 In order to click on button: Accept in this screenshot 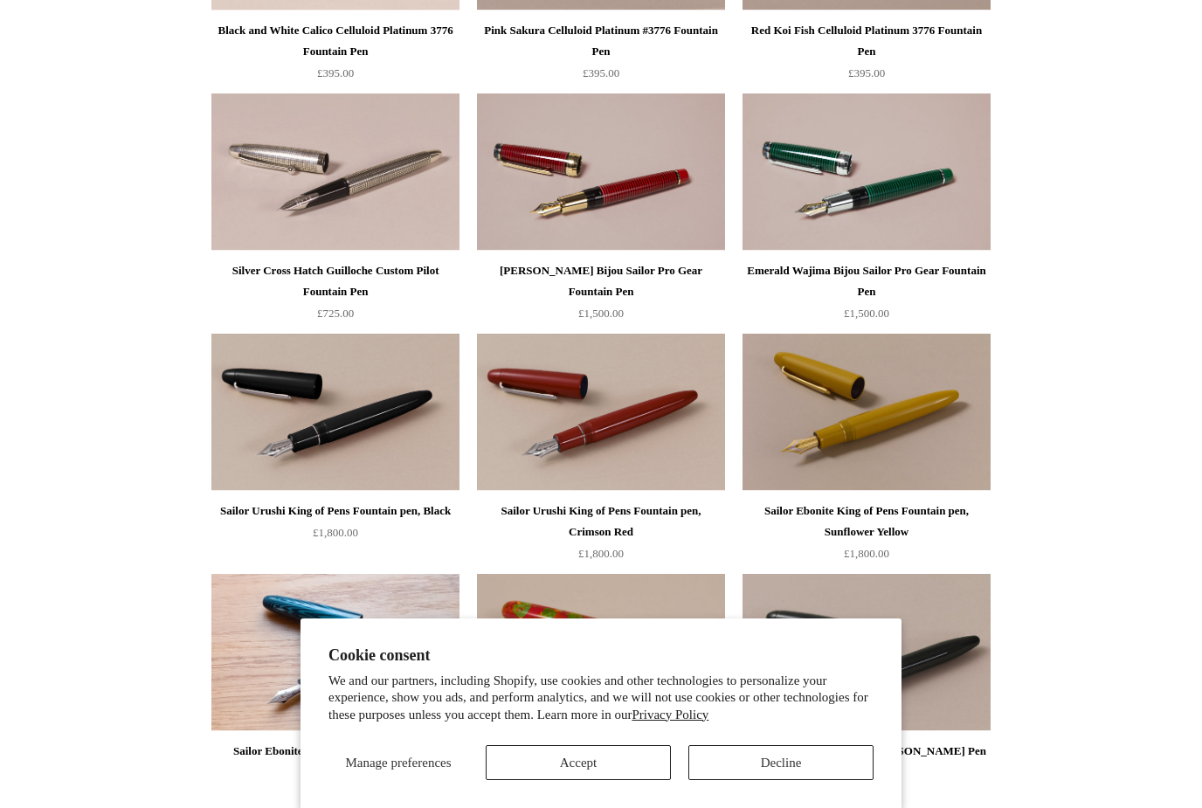, I will do `click(578, 762)`.